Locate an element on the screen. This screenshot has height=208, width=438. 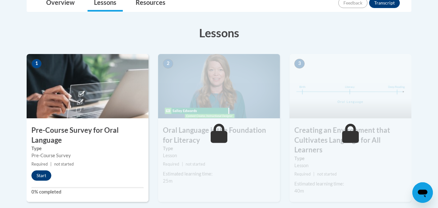
label: 0% completed is located at coordinates (88, 192).